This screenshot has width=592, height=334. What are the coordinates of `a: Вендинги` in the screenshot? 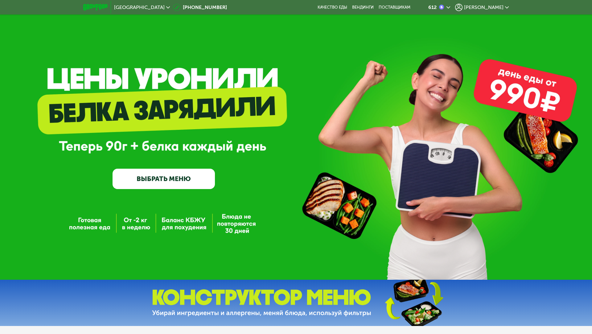 It's located at (363, 7).